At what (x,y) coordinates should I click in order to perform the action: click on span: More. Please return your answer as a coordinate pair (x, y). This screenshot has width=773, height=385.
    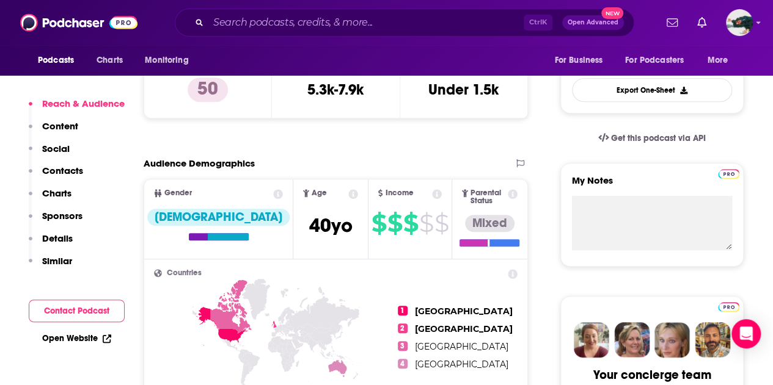
    Looking at the image, I should click on (718, 60).